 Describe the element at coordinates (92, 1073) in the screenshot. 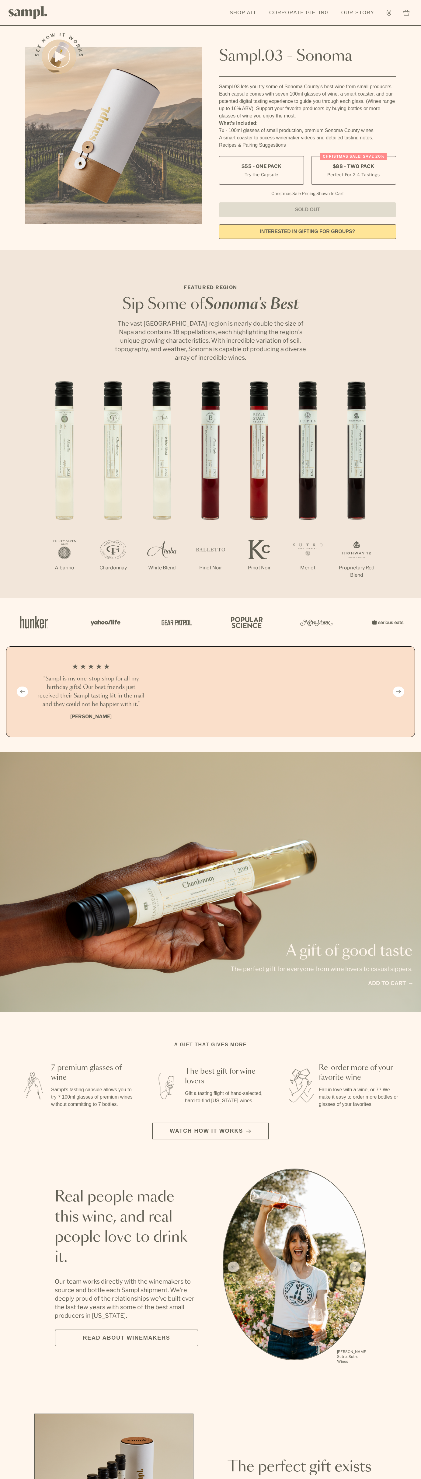

I see `h3: 7 premium glasses of wine` at that location.